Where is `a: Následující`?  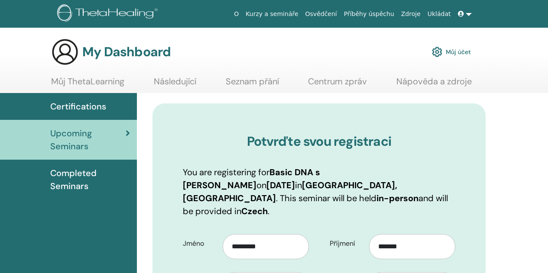
a: Následující is located at coordinates (175, 84).